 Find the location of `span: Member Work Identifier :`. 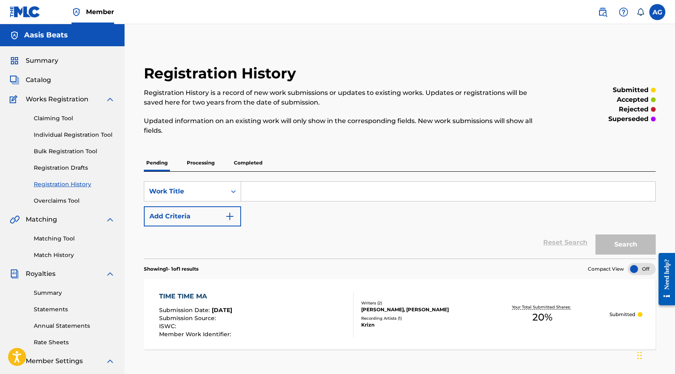

span: Member Work Identifier : is located at coordinates (196, 334).